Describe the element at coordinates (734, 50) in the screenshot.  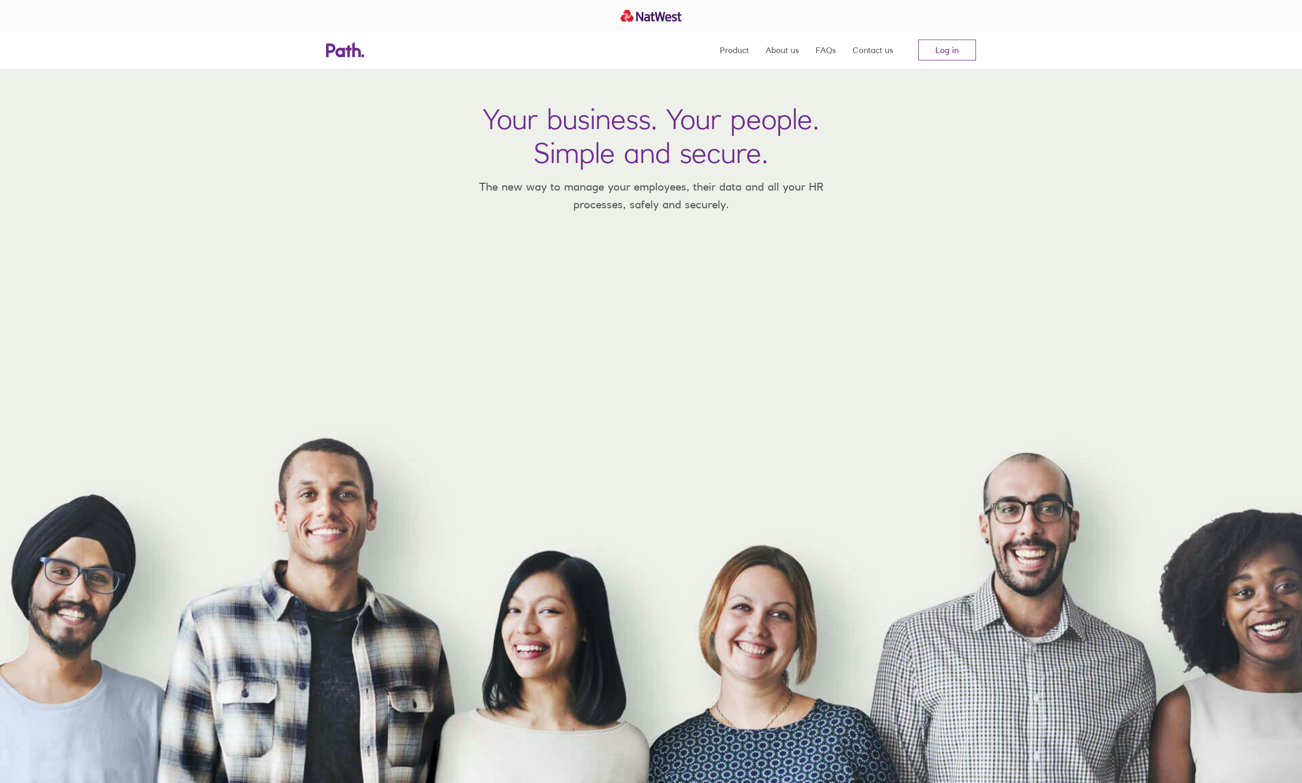
I see `a: Product` at that location.